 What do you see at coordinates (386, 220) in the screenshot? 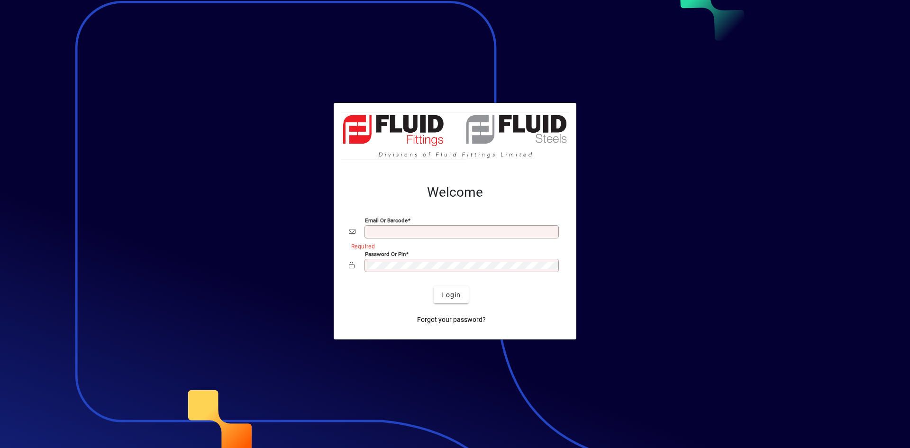
I see `mat-label: Email or Barcode` at bounding box center [386, 220].